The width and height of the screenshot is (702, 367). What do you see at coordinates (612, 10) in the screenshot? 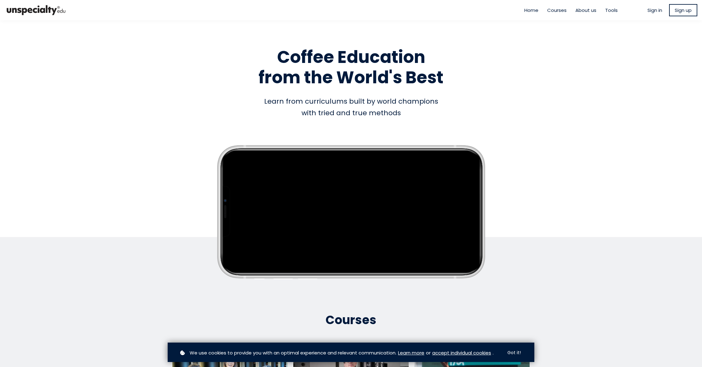
I see `span: Tools` at bounding box center [612, 10].